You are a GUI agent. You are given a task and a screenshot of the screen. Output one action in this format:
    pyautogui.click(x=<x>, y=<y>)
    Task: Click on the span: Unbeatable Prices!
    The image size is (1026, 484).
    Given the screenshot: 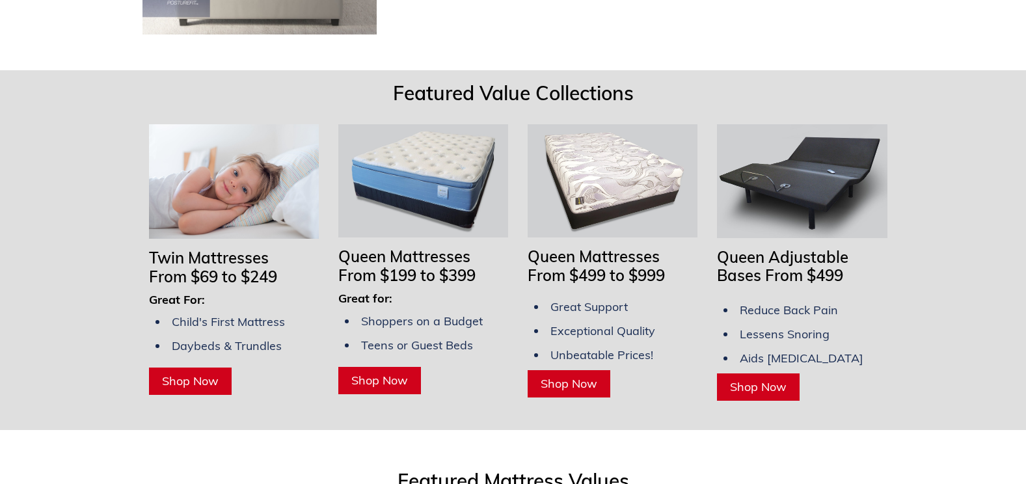 What is the action you would take?
    pyautogui.click(x=602, y=355)
    